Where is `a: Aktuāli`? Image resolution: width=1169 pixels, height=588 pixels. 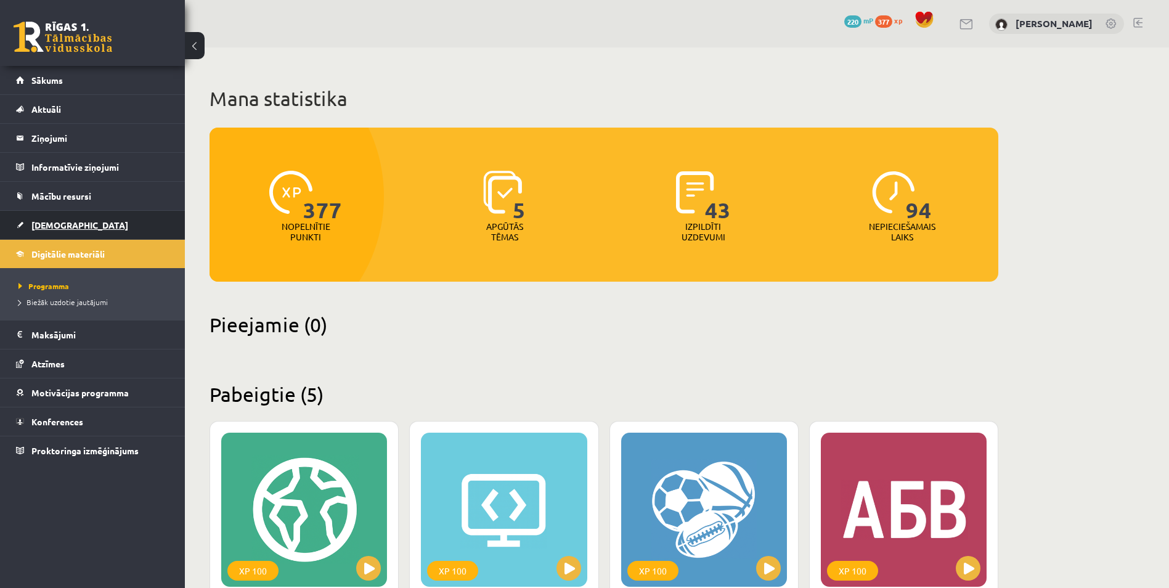
a: Aktuāli is located at coordinates (92, 109).